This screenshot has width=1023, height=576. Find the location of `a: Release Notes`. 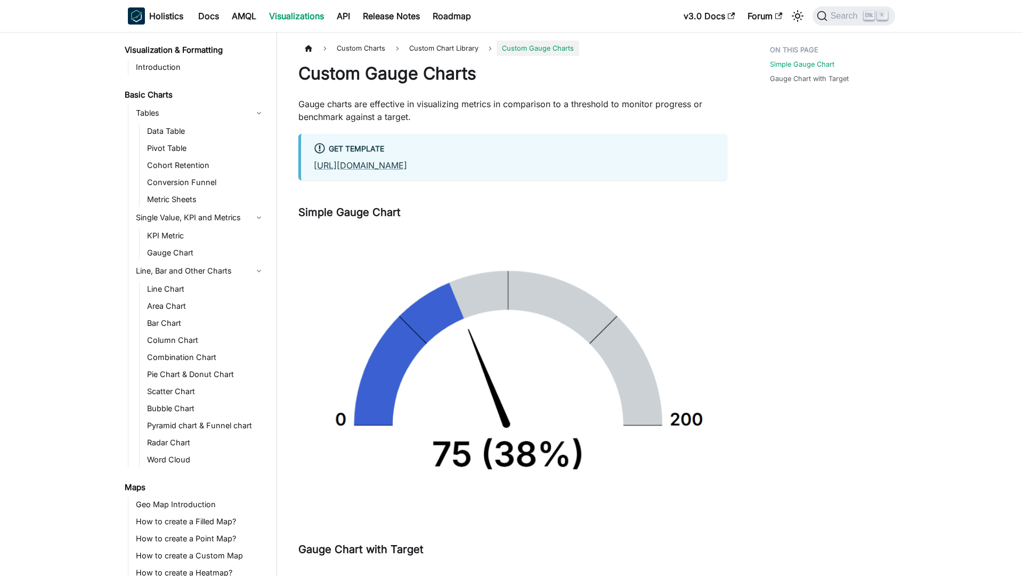

a: Release Notes is located at coordinates (391, 16).